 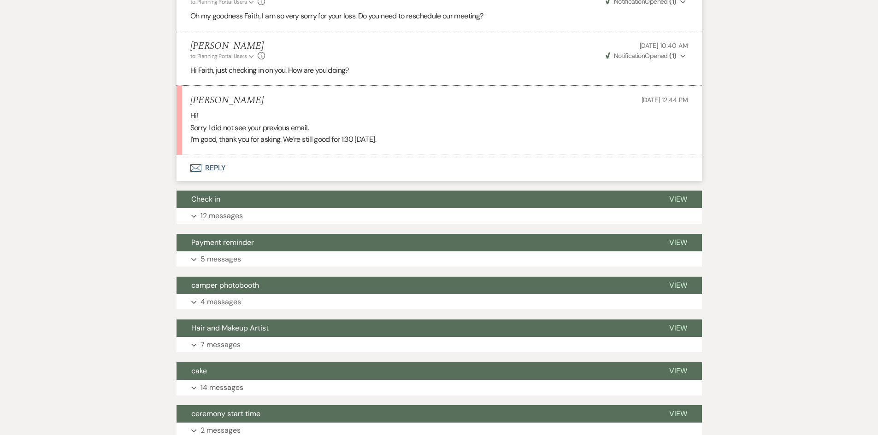 I want to click on button: ceremony start time, so click(x=415, y=414).